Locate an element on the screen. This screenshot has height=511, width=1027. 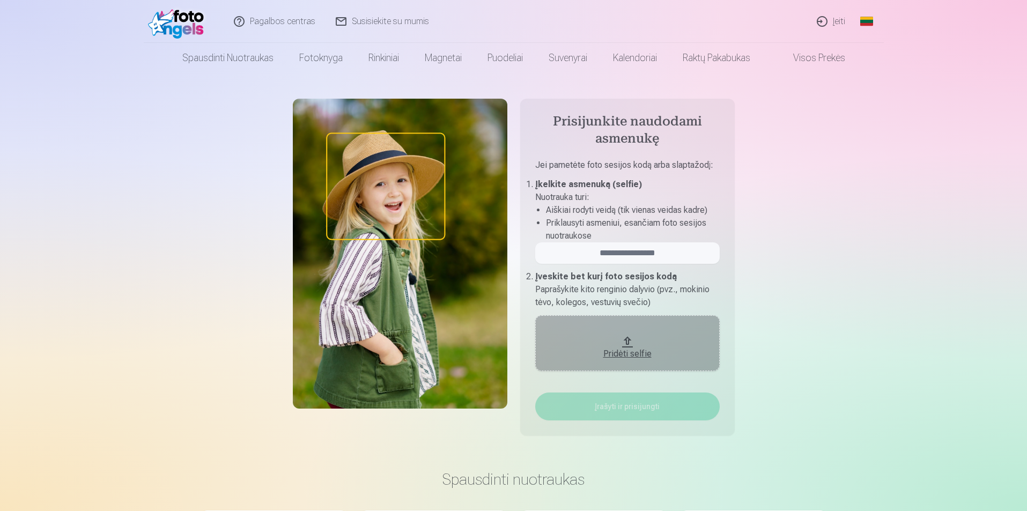
div: Pridėti selfie is located at coordinates (627, 354).